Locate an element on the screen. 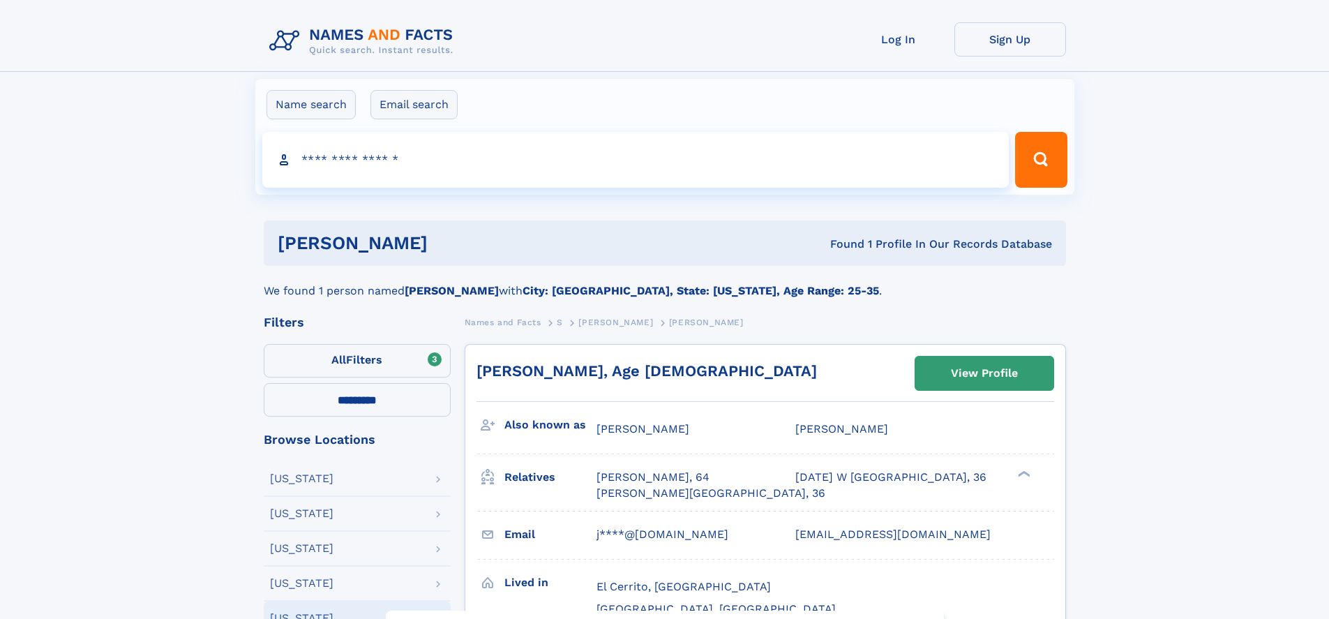 The height and width of the screenshot is (619, 1329). div: Browse Locations is located at coordinates (357, 440).